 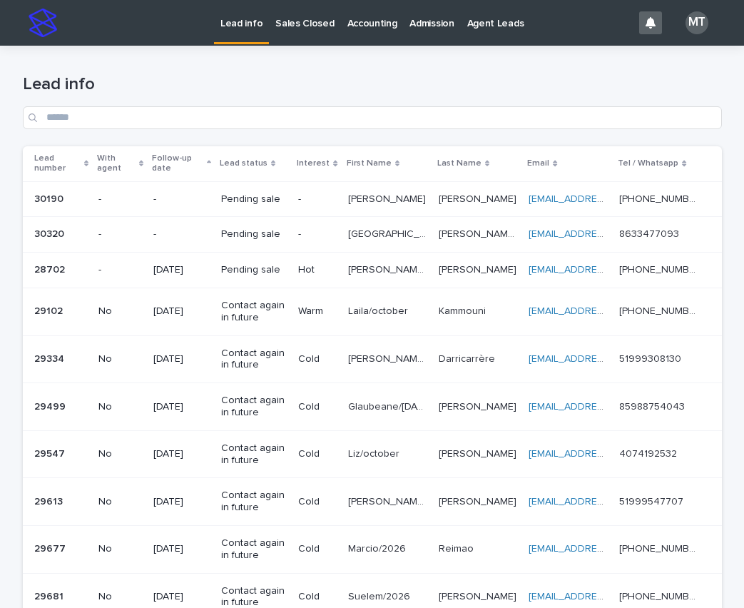 I want to click on p: 29334, so click(x=51, y=357).